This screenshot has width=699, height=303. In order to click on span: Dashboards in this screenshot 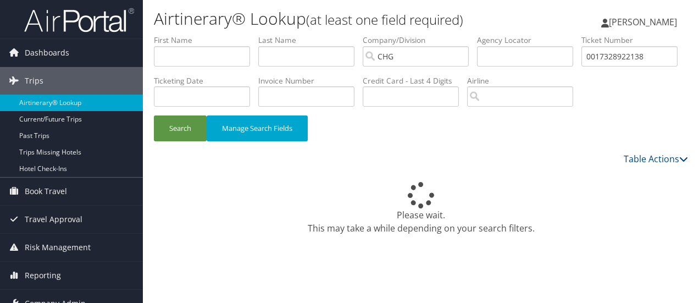, I will do `click(47, 53)`.